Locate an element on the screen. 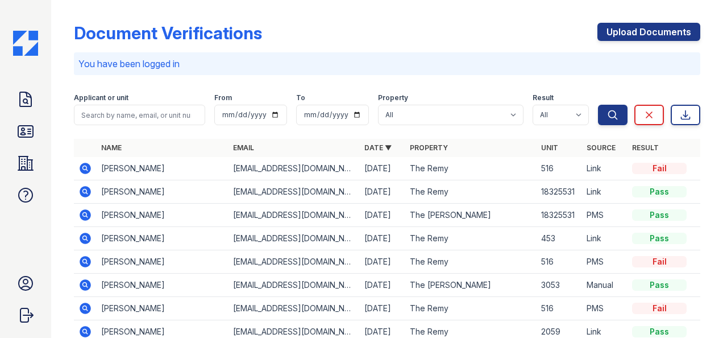 The width and height of the screenshot is (723, 338). label: Property is located at coordinates (393, 98).